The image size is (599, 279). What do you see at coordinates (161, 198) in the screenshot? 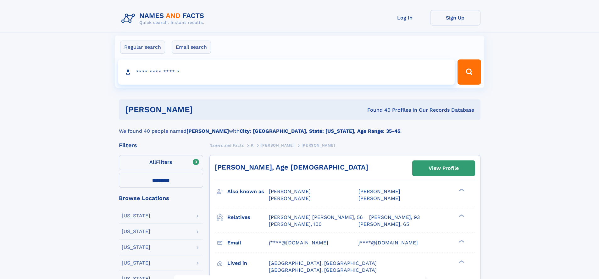
I see `div: Browse Locations` at bounding box center [161, 198].